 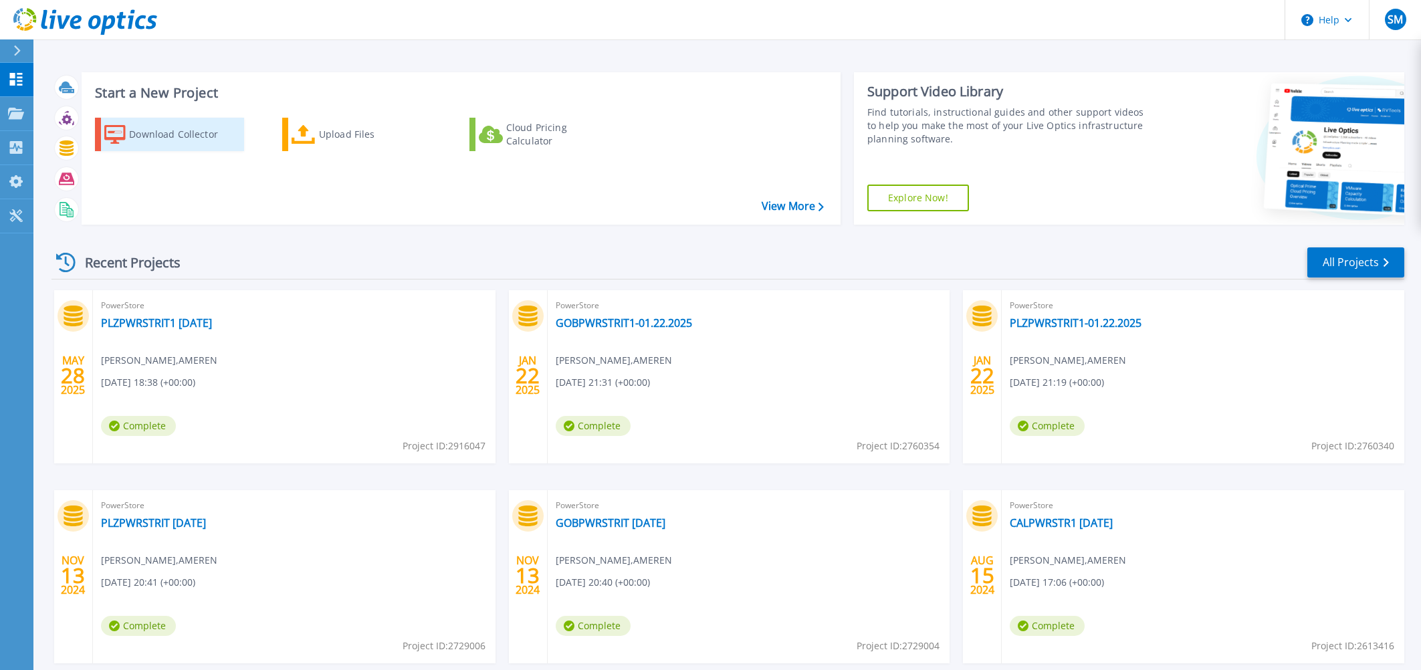 What do you see at coordinates (1008, 92) in the screenshot?
I see `div: Support Video Library` at bounding box center [1008, 92].